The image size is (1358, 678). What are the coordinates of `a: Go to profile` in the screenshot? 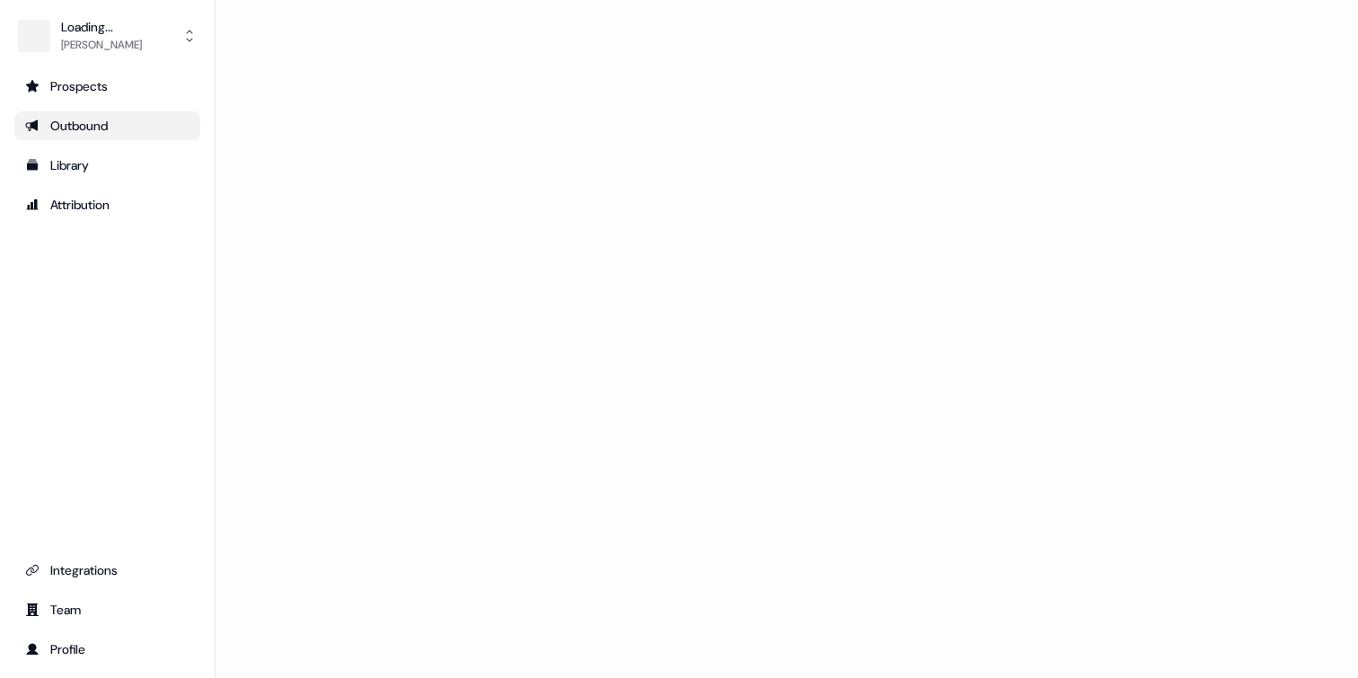 It's located at (107, 650).